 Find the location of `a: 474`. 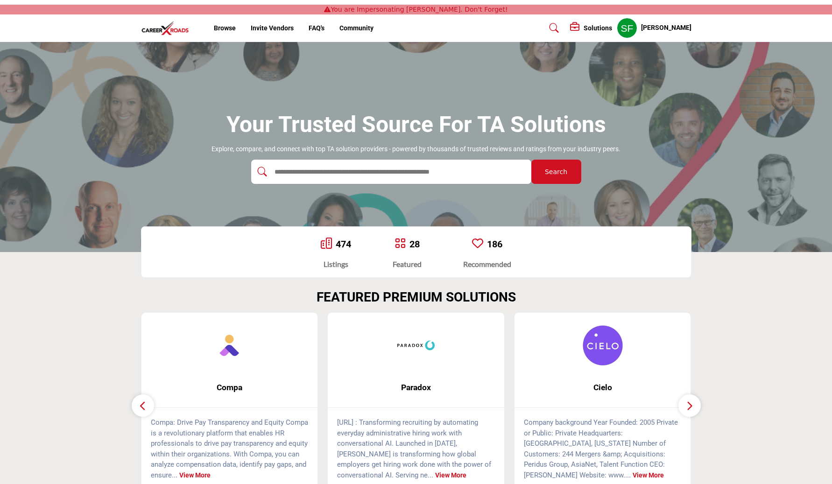

a: 474 is located at coordinates (343, 244).